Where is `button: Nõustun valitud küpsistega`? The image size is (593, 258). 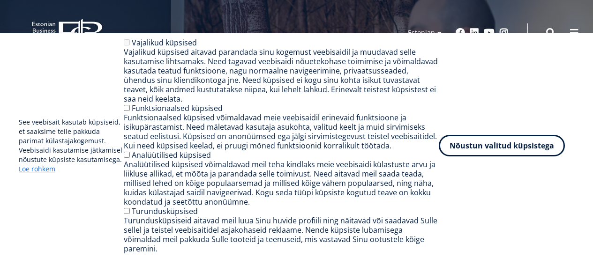
button: Nõustun valitud küpsistega is located at coordinates (501, 146).